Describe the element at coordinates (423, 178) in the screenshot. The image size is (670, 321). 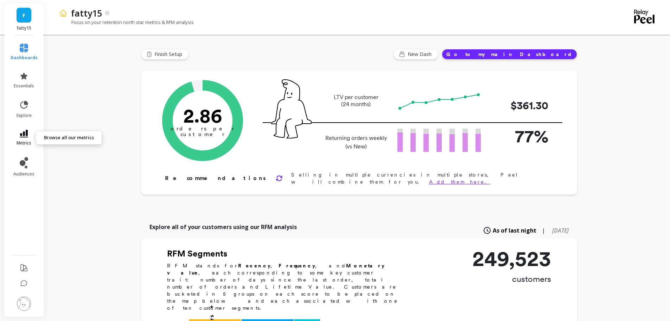
I see `p: Selling in multiple currencies in multiple stores, Peel will combine them for you.` at that location.